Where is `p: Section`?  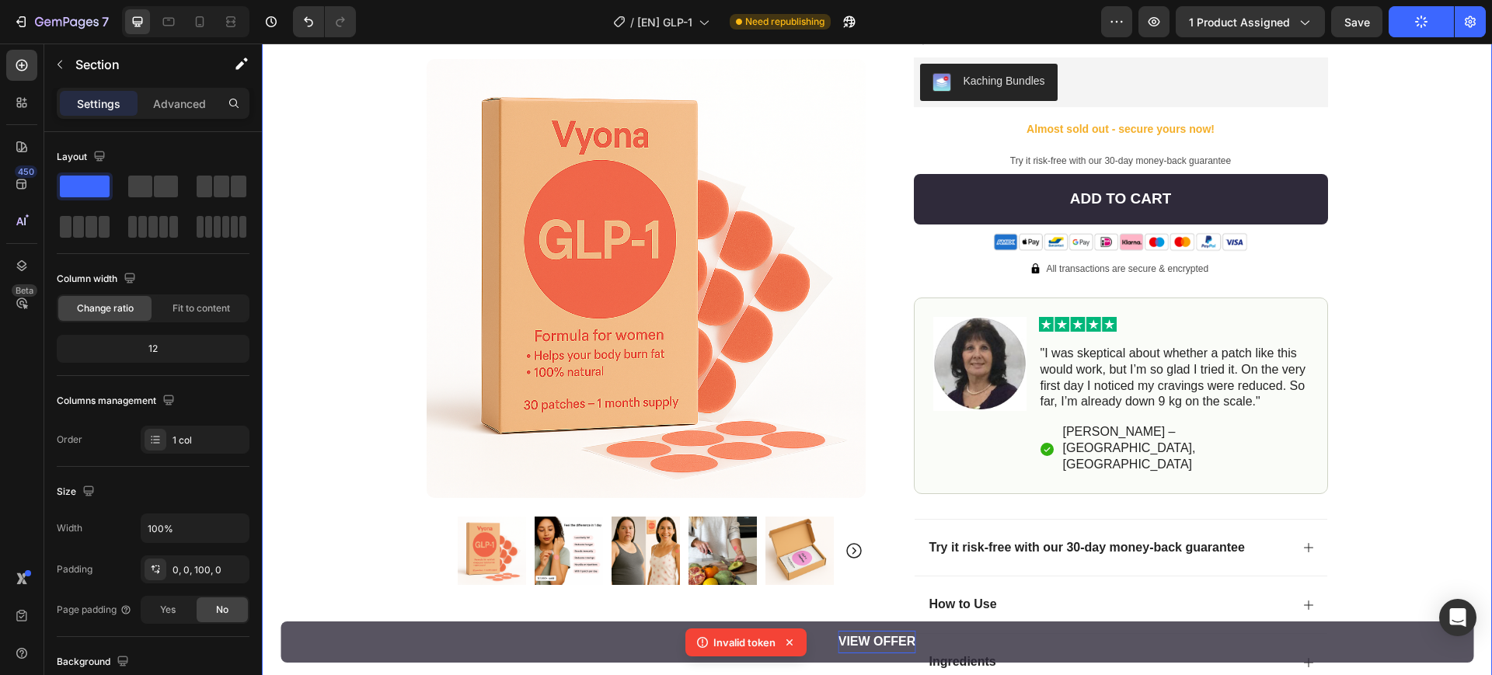 p: Section is located at coordinates (139, 64).